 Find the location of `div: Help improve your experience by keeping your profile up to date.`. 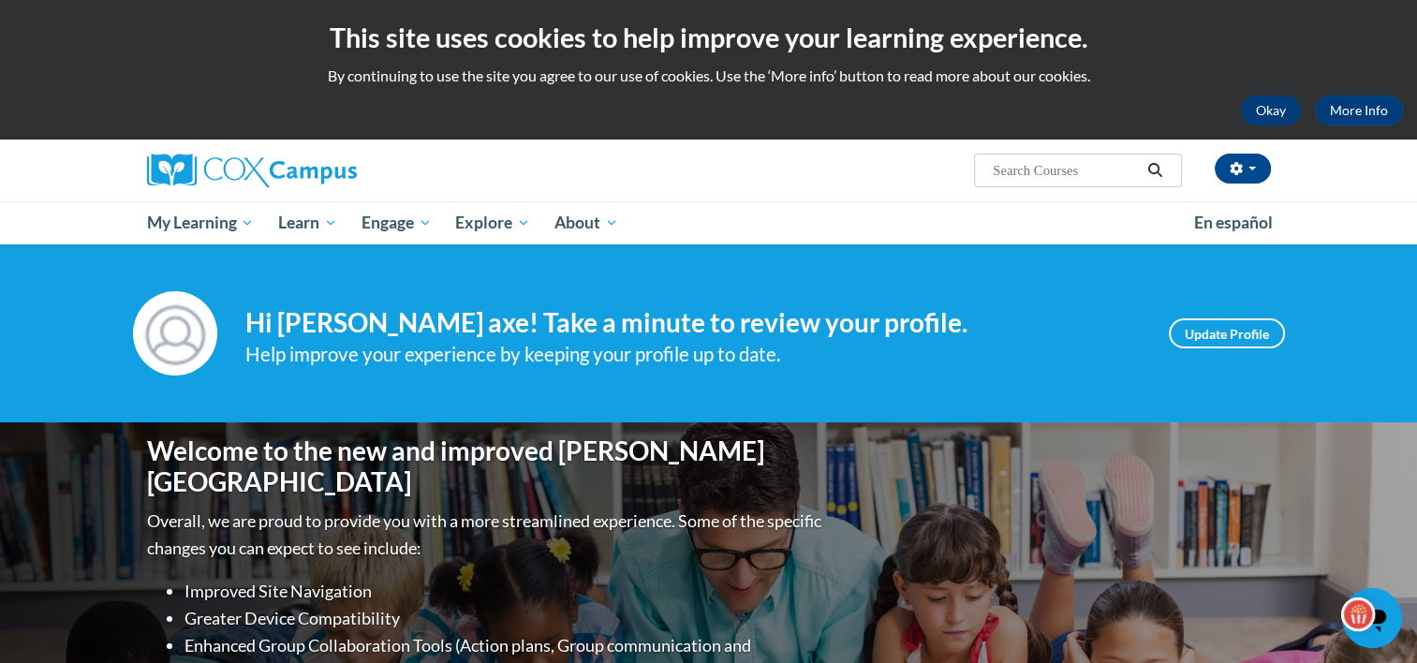

div: Help improve your experience by keeping your profile up to date. is located at coordinates (693, 354).